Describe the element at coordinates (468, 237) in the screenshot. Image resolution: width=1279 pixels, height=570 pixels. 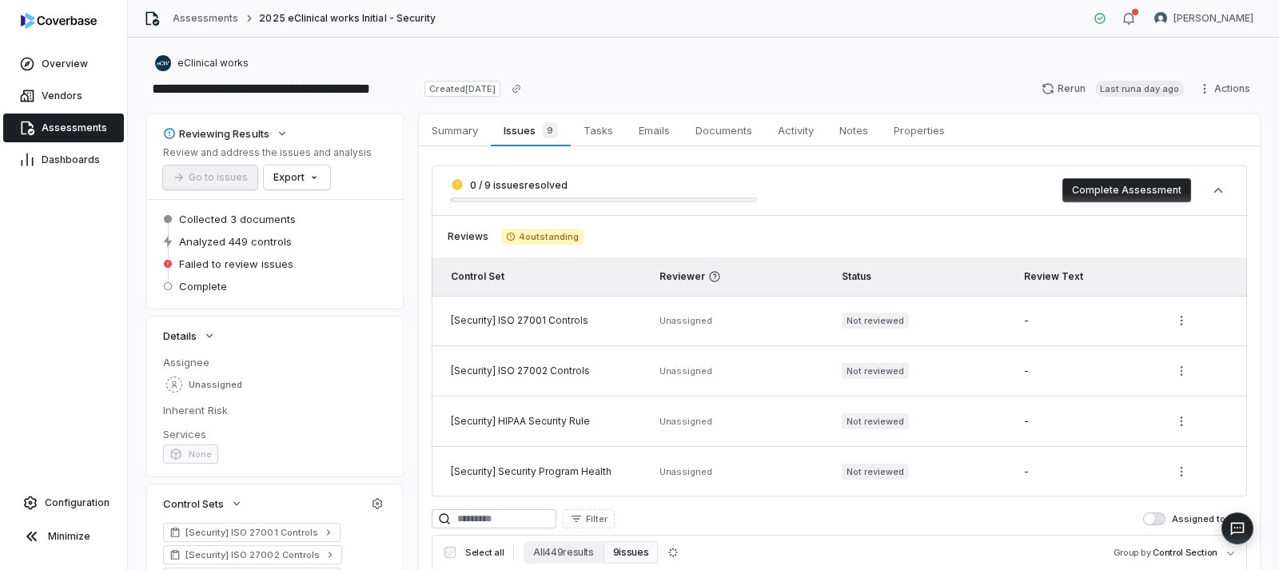
I see `span: Reviews` at that location.